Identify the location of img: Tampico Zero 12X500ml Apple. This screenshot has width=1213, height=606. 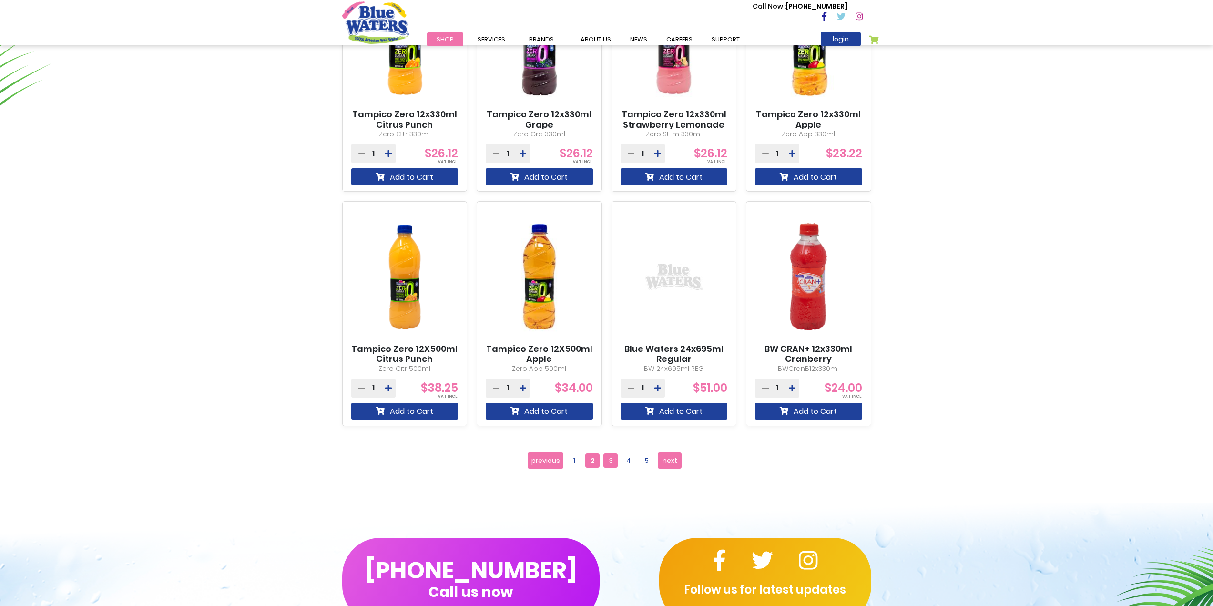
(539, 276).